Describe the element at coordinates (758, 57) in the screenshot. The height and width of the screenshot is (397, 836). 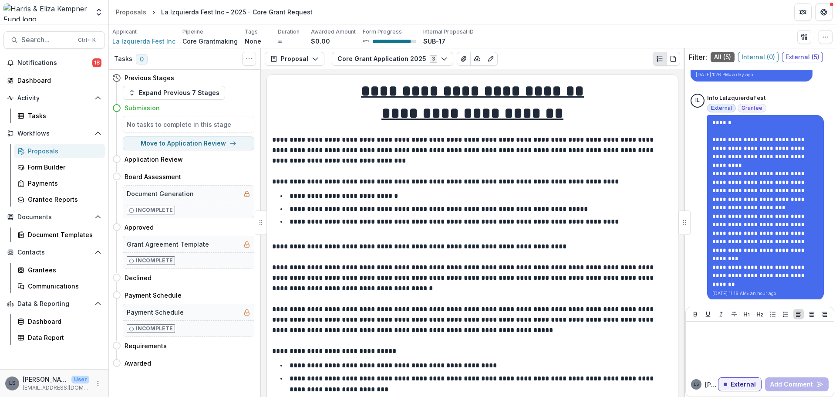
I see `span: Internal ( 0 )` at that location.